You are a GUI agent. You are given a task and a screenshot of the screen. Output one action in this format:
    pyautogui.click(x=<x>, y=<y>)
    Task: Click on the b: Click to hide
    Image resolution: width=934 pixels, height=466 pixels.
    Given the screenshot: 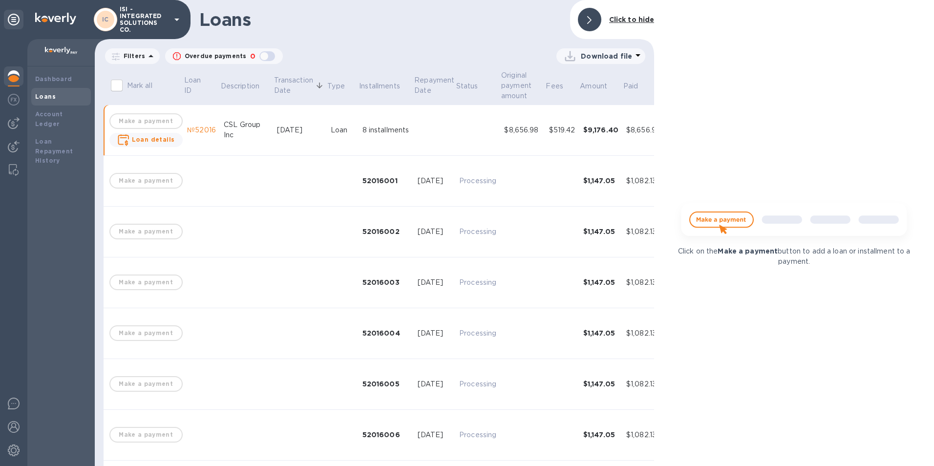 What is the action you would take?
    pyautogui.click(x=632, y=20)
    